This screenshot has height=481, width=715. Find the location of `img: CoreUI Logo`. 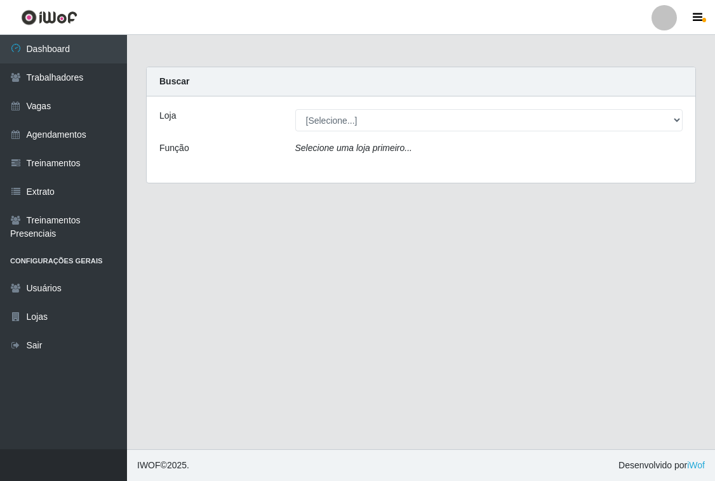

img: CoreUI Logo is located at coordinates (49, 17).